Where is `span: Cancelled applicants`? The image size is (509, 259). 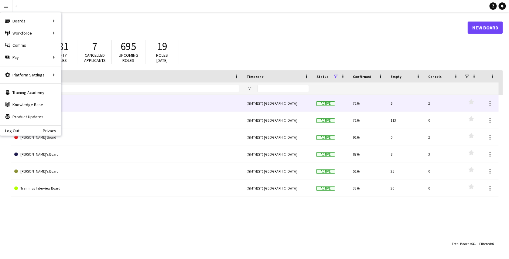
span: Cancelled applicants is located at coordinates (95, 58).